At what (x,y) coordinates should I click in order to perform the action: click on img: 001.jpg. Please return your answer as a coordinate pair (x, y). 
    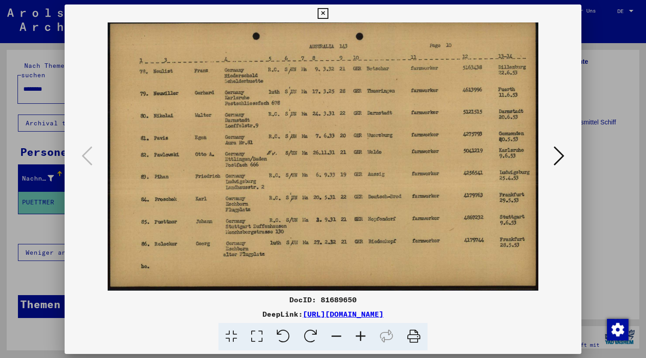
    Looking at the image, I should click on (323, 156).